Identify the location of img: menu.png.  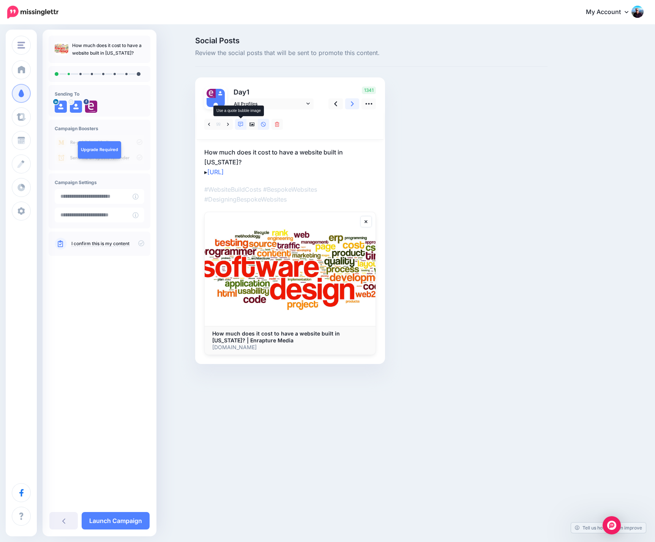
(21, 45).